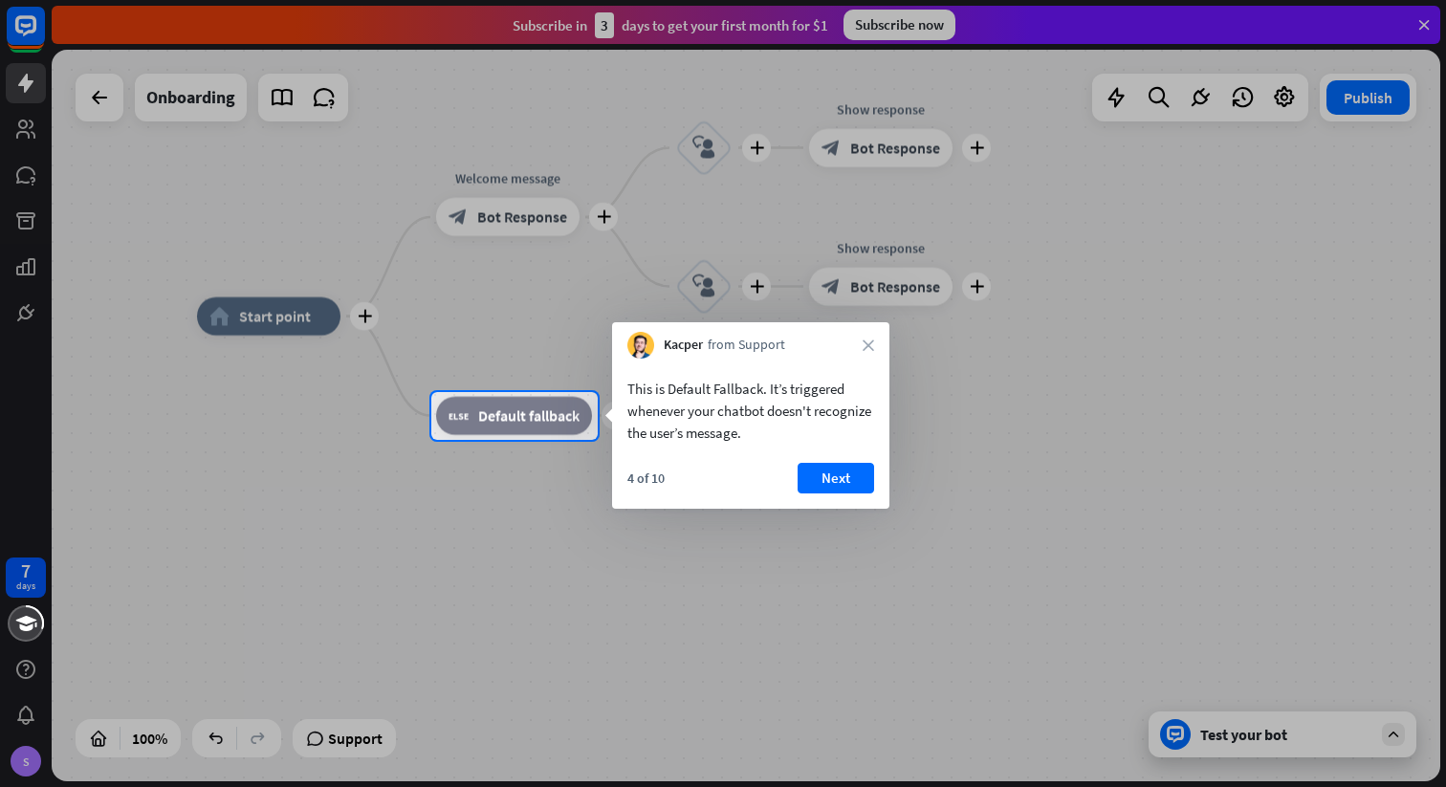  Describe the element at coordinates (751, 410) in the screenshot. I see `div: This is Default Fallback. It’s triggered whenever your chatbot doesn't recognize the user’s message.` at that location.